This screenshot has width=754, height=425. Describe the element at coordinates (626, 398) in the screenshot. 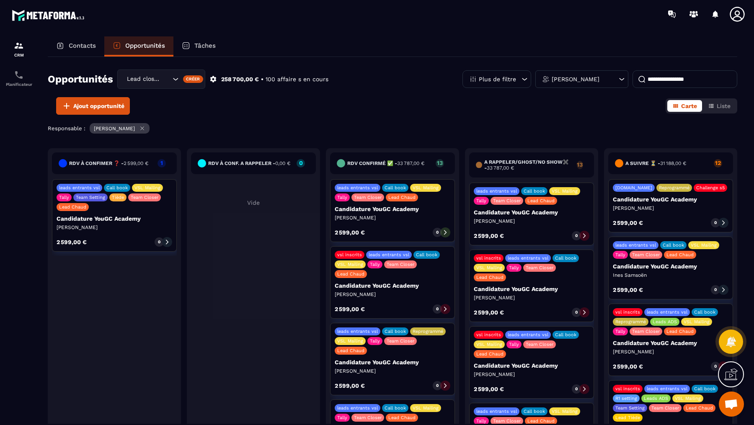

I see `p: R1 setting` at that location.